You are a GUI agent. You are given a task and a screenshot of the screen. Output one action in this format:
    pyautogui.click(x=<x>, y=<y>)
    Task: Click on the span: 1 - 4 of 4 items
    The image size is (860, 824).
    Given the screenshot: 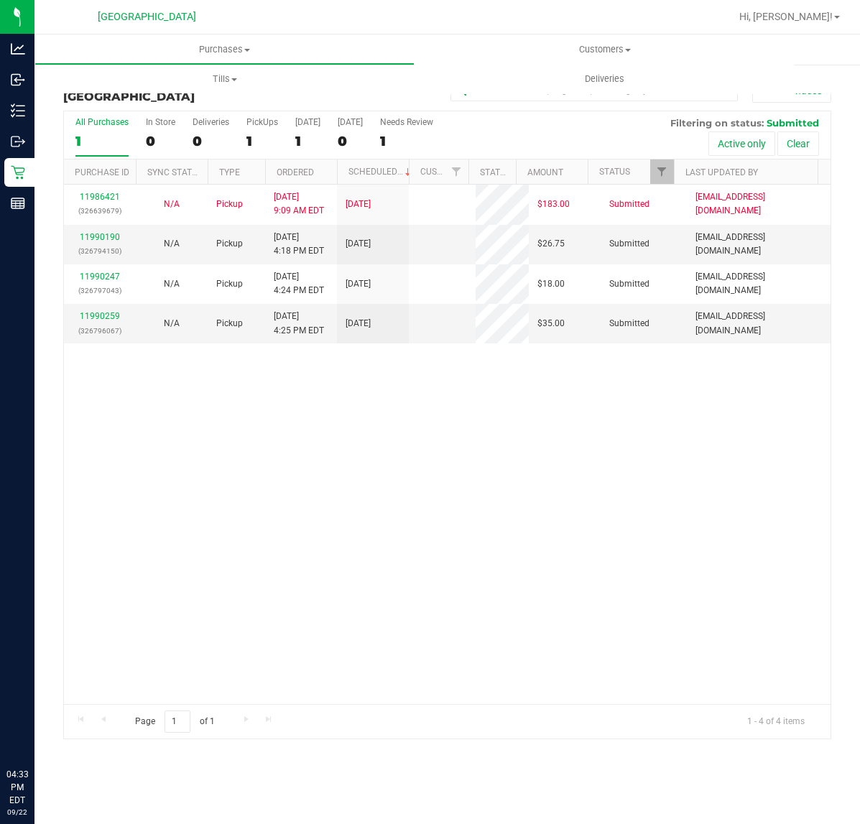 What is the action you would take?
    pyautogui.click(x=776, y=721)
    